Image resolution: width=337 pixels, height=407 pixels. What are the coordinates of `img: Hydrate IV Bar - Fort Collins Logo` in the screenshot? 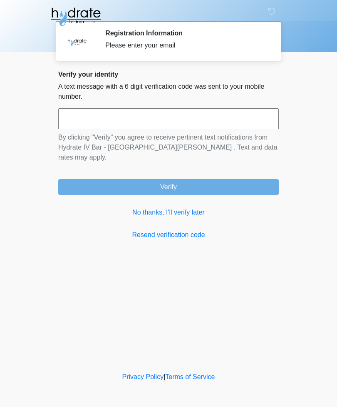 It's located at (76, 17).